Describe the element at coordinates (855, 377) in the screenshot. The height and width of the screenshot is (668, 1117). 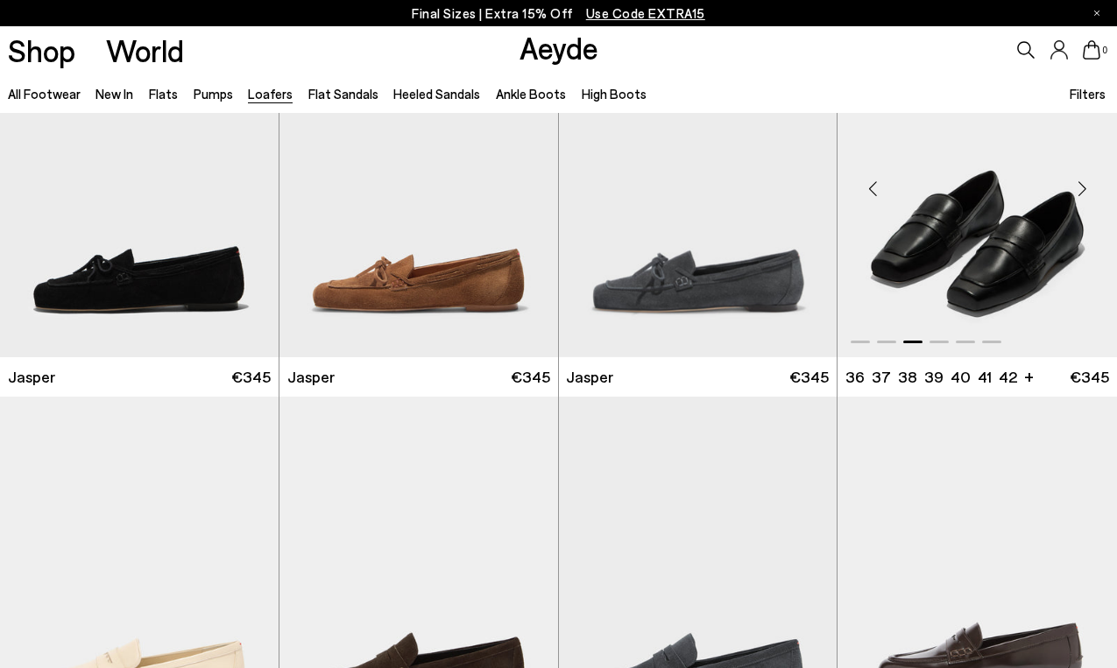
I see `li: 36` at that location.